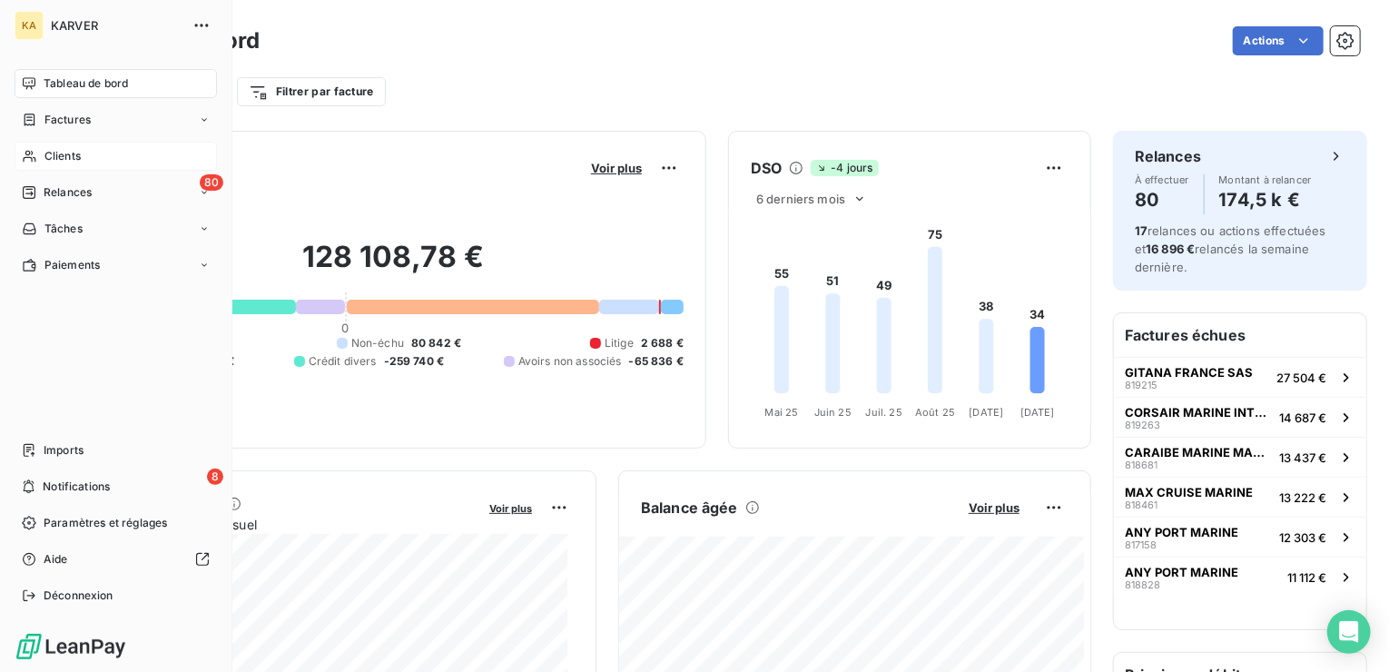 Image resolution: width=1389 pixels, height=672 pixels. I want to click on div: Open Intercom Messenger, so click(1349, 632).